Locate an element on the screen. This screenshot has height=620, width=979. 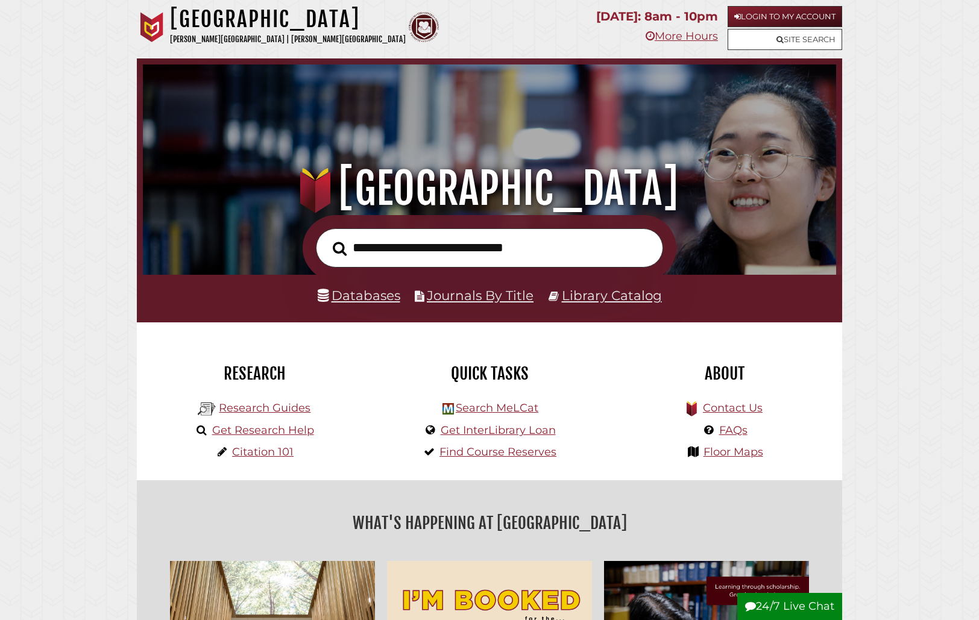
a: Site Search is located at coordinates (785, 39).